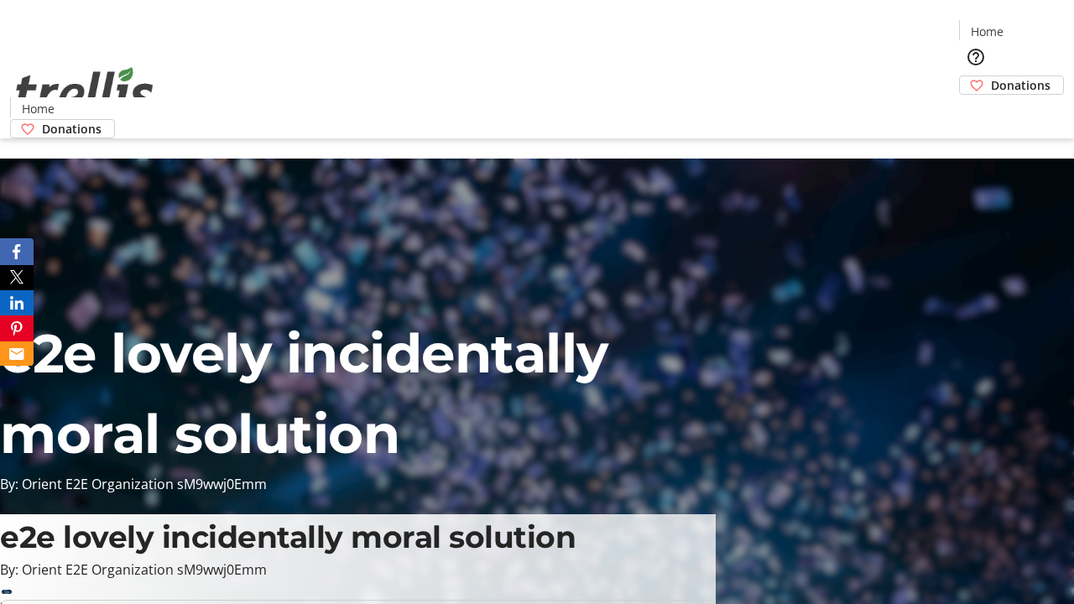 The width and height of the screenshot is (1074, 604). Describe the element at coordinates (85, 91) in the screenshot. I see `img: Orient E2E Organization sM9wwj0Emm's Logo` at that location.